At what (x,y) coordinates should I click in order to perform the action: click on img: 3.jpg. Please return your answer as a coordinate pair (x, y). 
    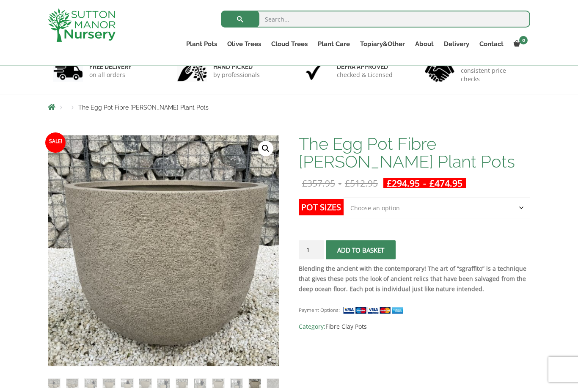
    Looking at the image, I should click on (316, 71).